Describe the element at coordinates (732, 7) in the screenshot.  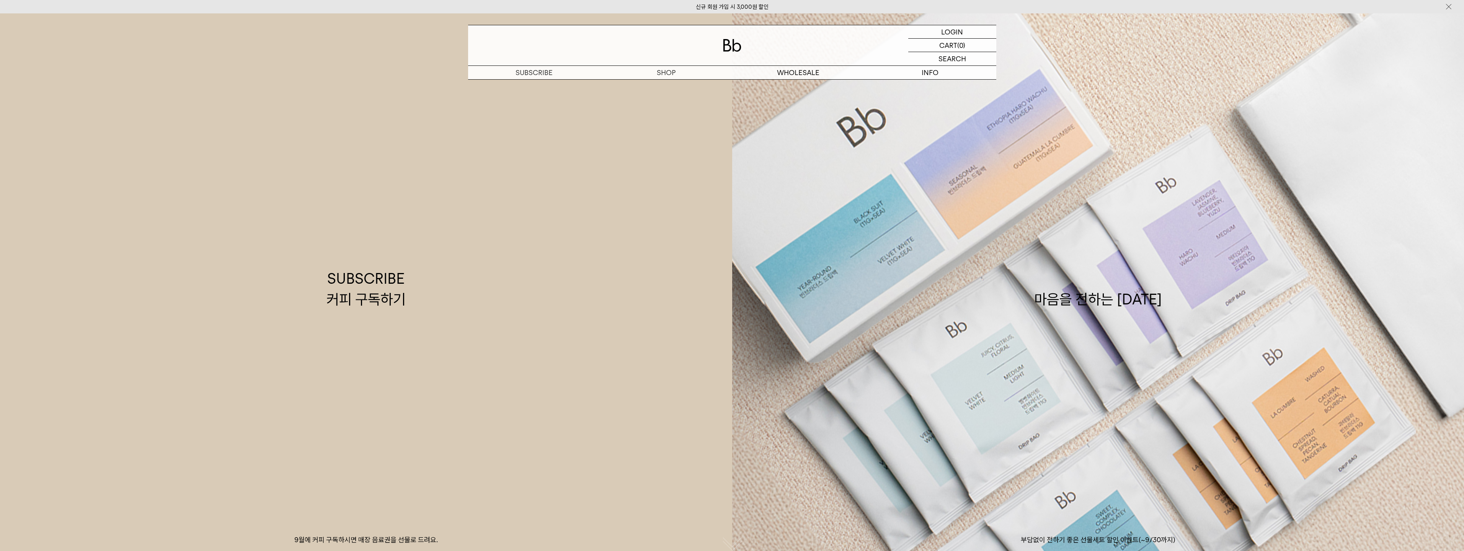
I see `a: 신규 회원 가입 시 3,000원 할인` at that location.